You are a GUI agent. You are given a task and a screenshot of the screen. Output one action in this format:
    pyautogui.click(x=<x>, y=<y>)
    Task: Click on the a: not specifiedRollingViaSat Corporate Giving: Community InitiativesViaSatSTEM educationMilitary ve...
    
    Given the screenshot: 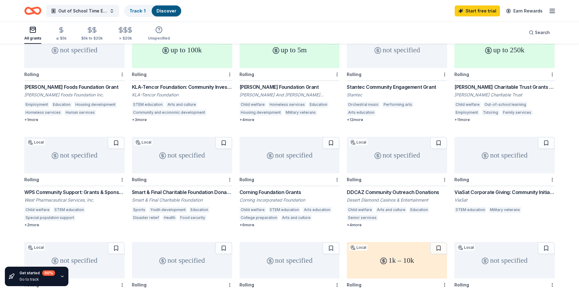 What is the action you would take?
    pyautogui.click(x=504, y=176)
    